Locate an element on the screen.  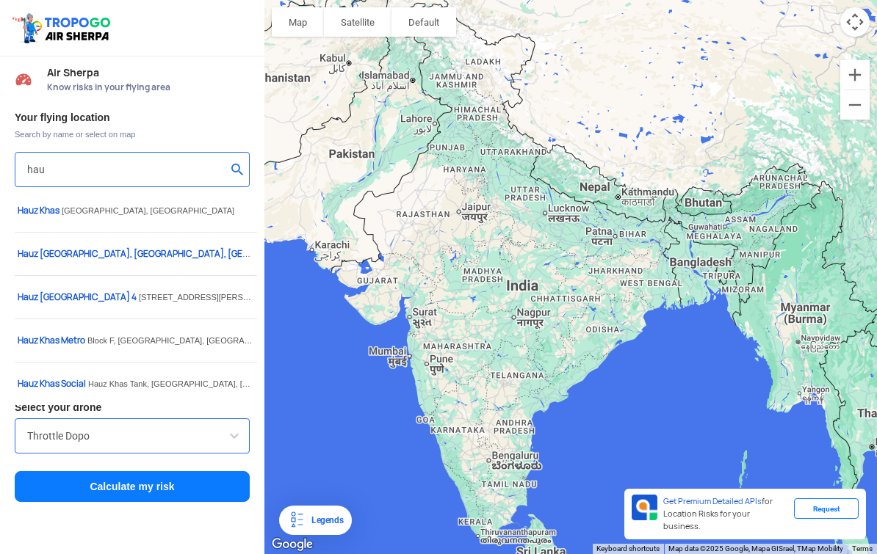
a: Terms is located at coordinates (862, 548).